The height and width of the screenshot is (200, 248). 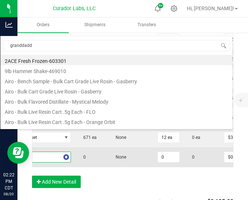 What do you see at coordinates (74, 8) in the screenshot?
I see `span: Curador Labs, LLC` at bounding box center [74, 8].